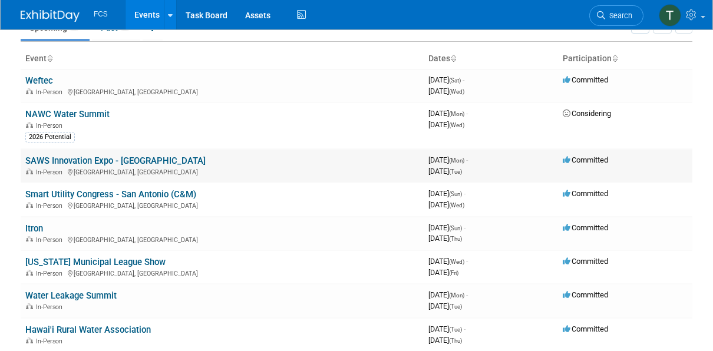 The width and height of the screenshot is (713, 351). I want to click on a: Sort by Start Date, so click(453, 58).